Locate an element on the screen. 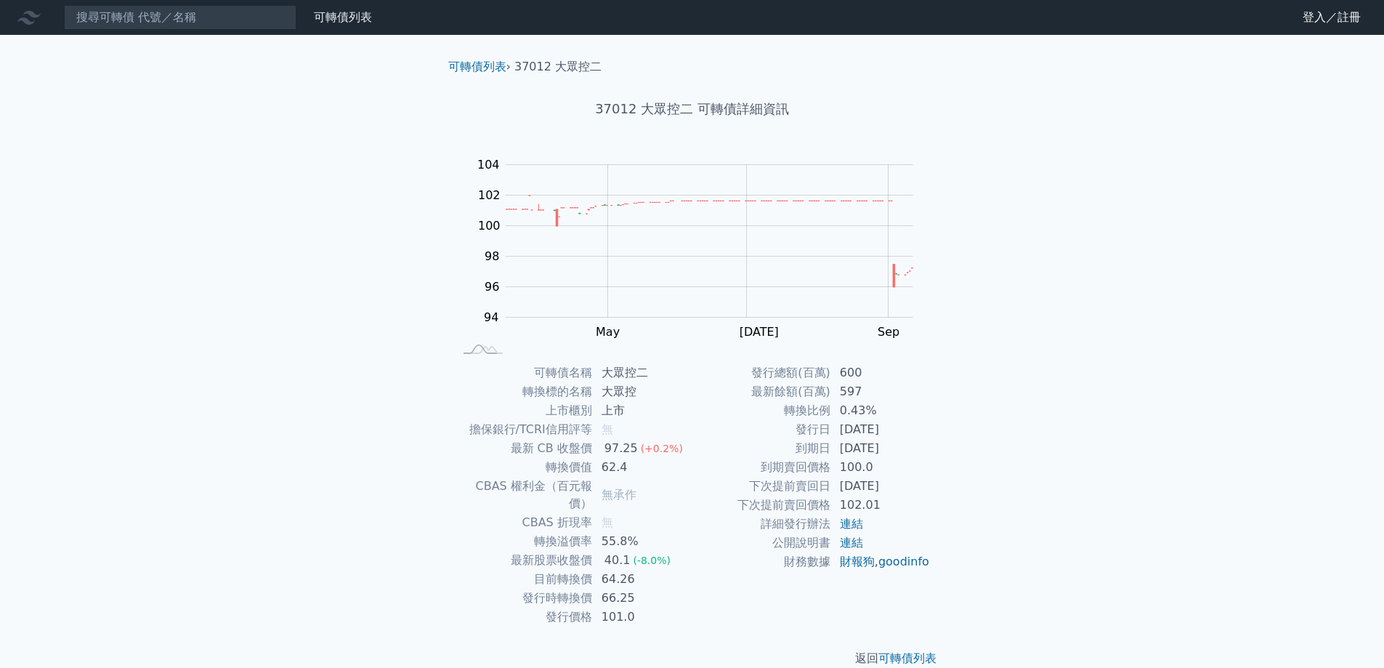  td: 大眾控二 is located at coordinates (642, 373).